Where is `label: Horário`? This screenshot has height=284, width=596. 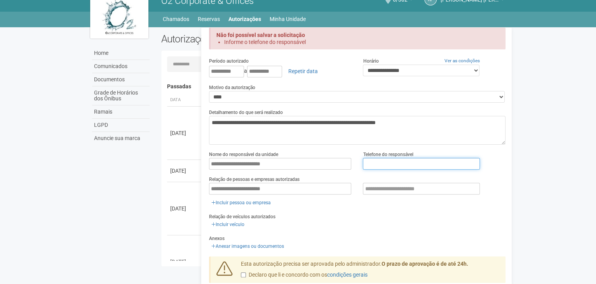 label: Horário is located at coordinates (371, 61).